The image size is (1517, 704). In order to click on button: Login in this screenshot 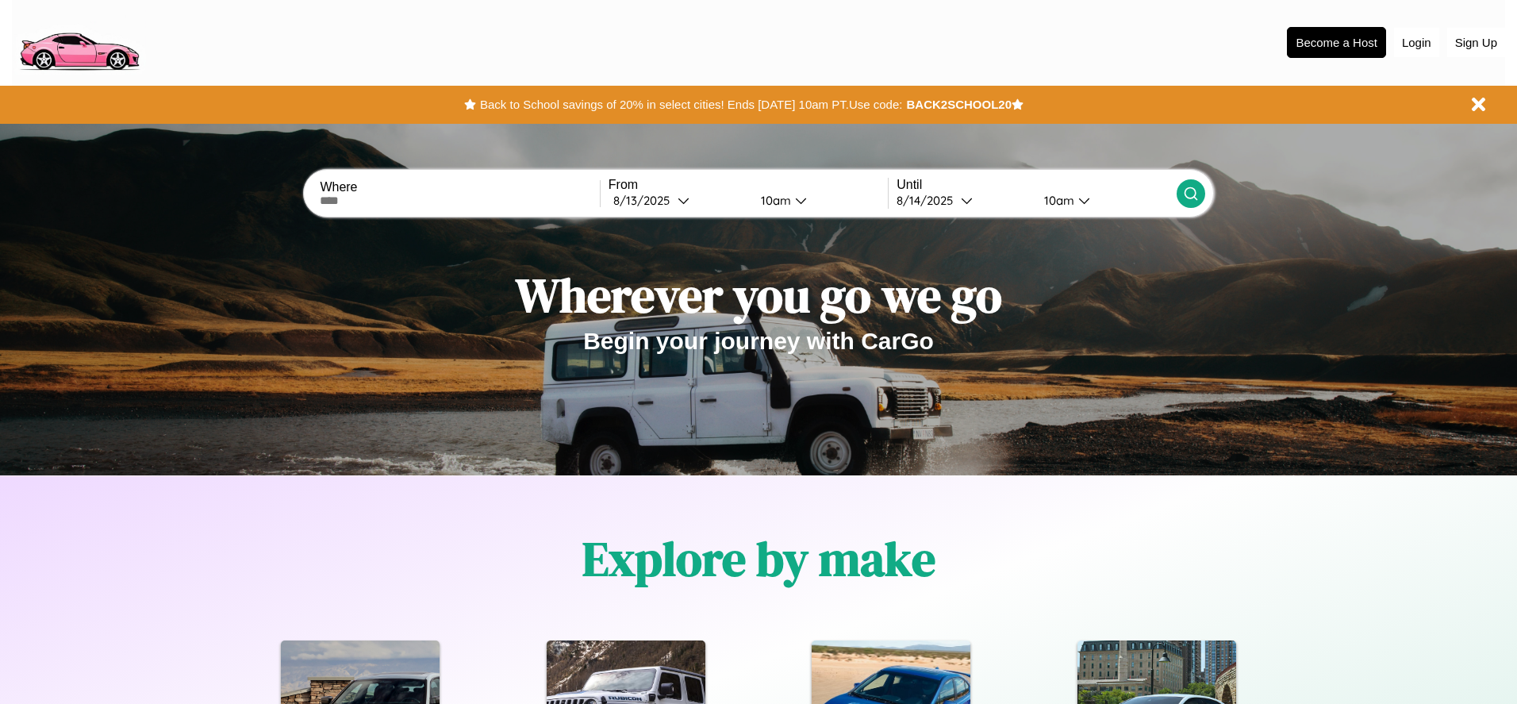, I will do `click(1416, 42)`.